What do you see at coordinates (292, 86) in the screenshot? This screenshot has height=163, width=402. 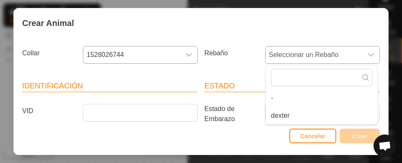 I see `header: Estado` at bounding box center [292, 86].